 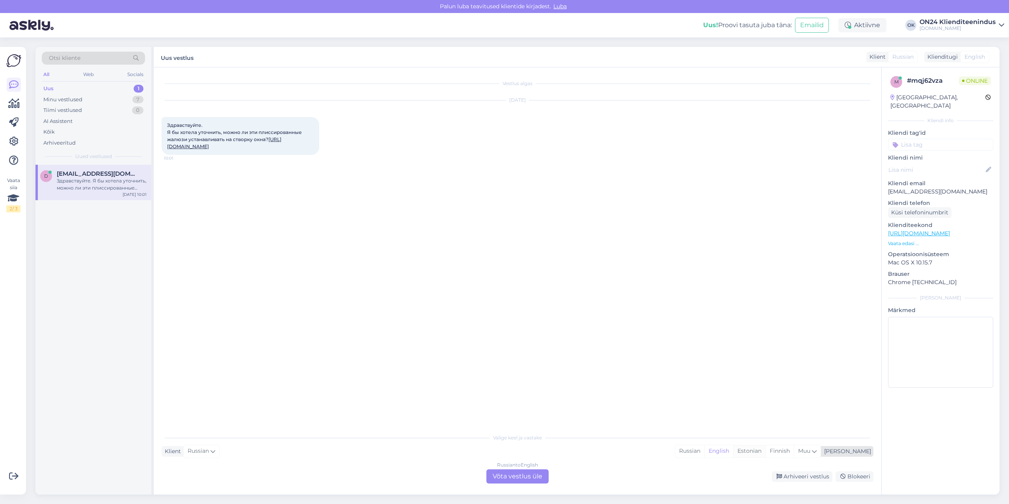 I want to click on div: 0, so click(x=138, y=110).